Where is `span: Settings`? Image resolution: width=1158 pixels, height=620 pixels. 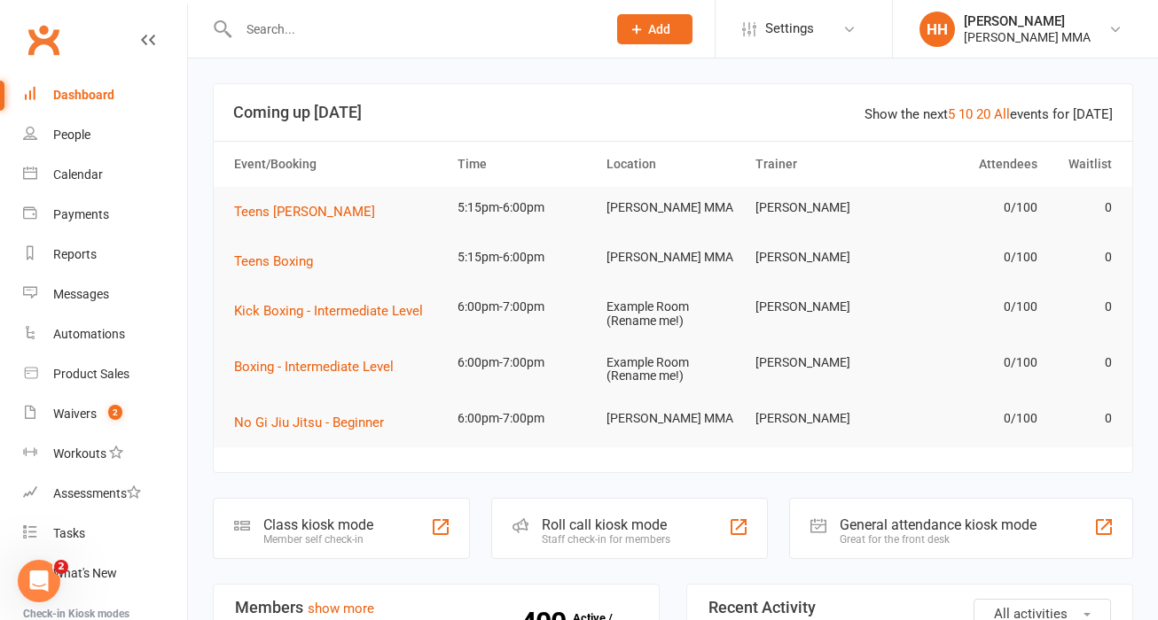 span: Settings is located at coordinates (789, 28).